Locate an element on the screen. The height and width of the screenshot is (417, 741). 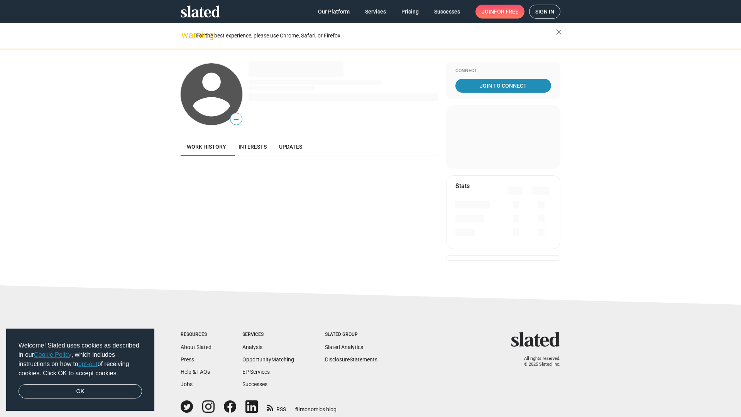
a: DisclosureStatements is located at coordinates (351, 359).